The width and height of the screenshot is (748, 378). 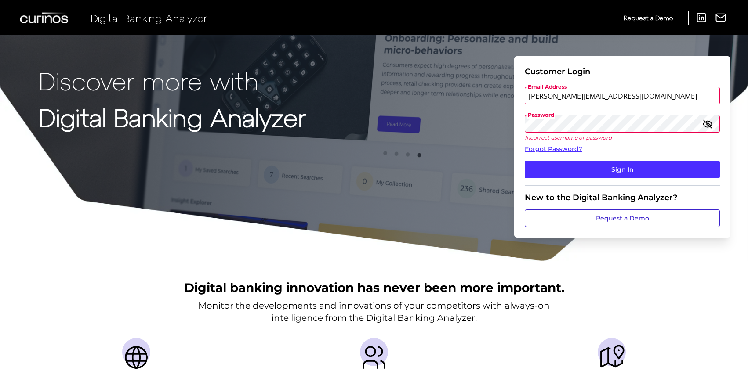 What do you see at coordinates (541, 115) in the screenshot?
I see `span: Password` at bounding box center [541, 115].